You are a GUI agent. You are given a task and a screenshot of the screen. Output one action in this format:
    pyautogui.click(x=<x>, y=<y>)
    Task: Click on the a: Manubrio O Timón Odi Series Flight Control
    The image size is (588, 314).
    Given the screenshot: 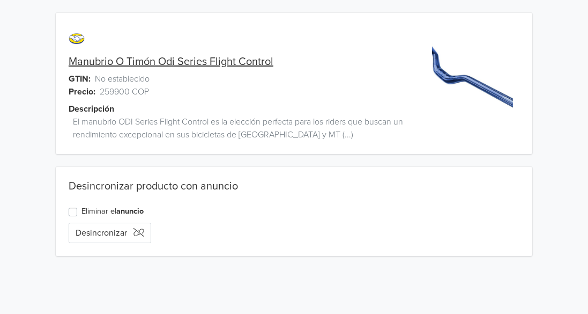 What is the action you would take?
    pyautogui.click(x=171, y=62)
    